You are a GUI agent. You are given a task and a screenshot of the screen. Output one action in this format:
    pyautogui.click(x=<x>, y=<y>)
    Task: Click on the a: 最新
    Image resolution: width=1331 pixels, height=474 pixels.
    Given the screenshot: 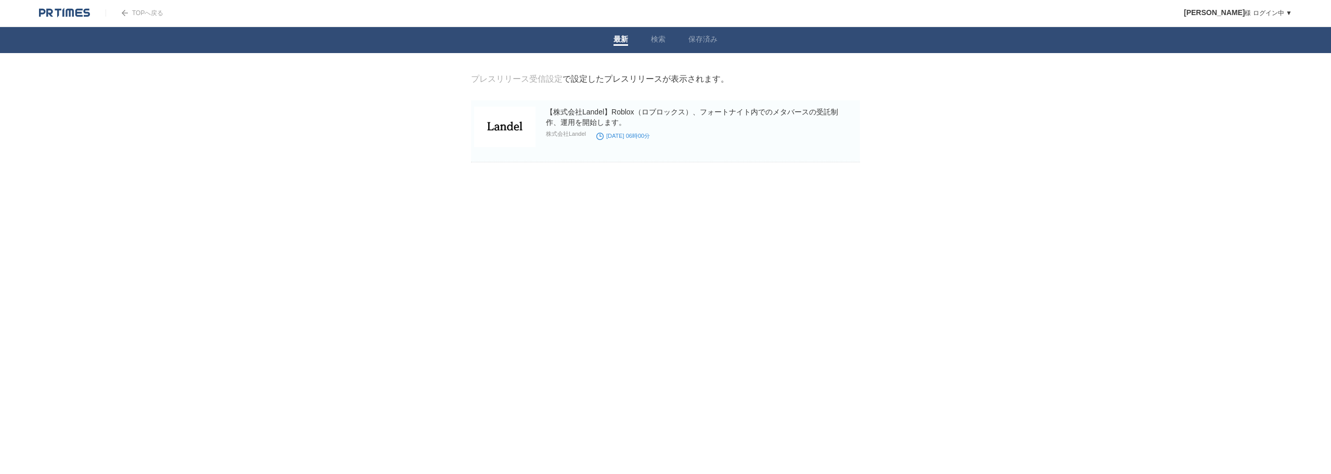 What is the action you would take?
    pyautogui.click(x=621, y=40)
    